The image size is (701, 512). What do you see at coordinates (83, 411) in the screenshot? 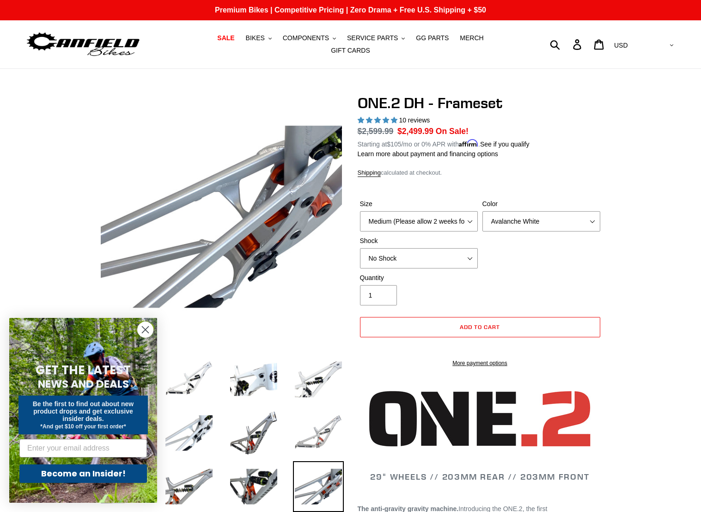
I see `span: Be the first to find out about new product drops and get exclusive insider deals.` at bounding box center [83, 411].